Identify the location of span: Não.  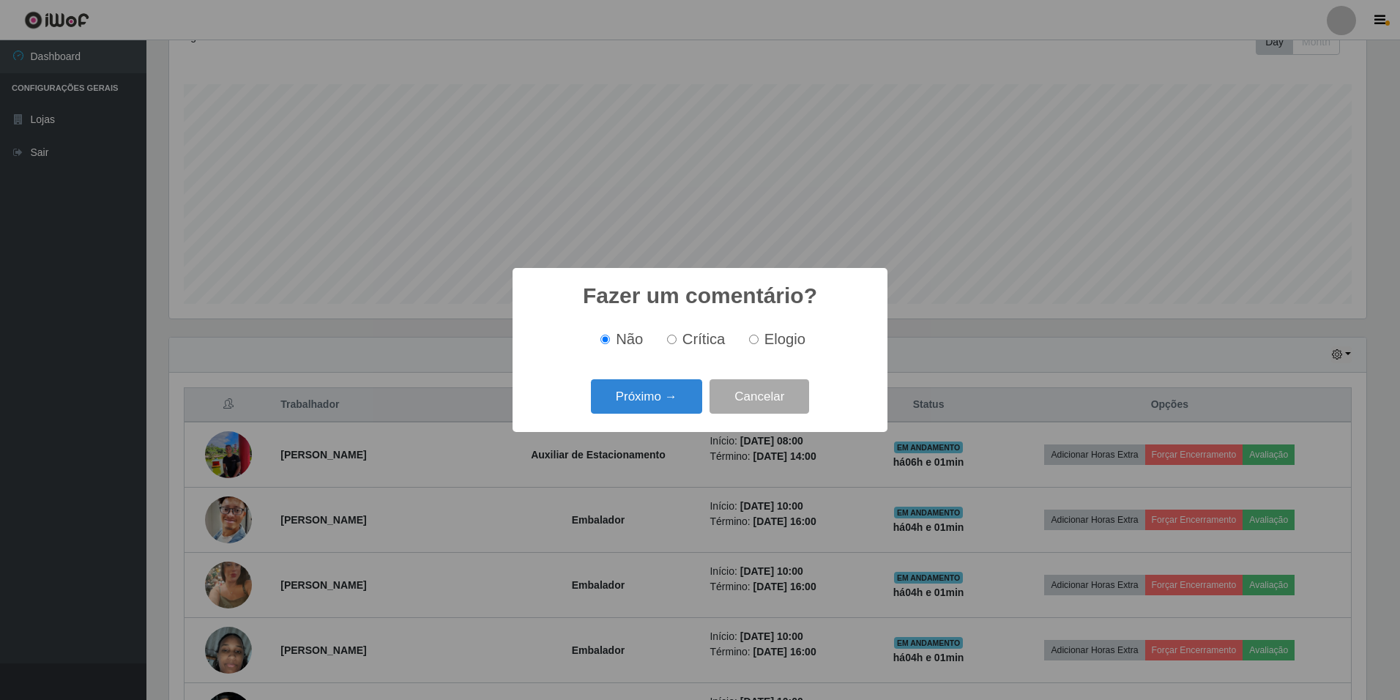
(629, 339).